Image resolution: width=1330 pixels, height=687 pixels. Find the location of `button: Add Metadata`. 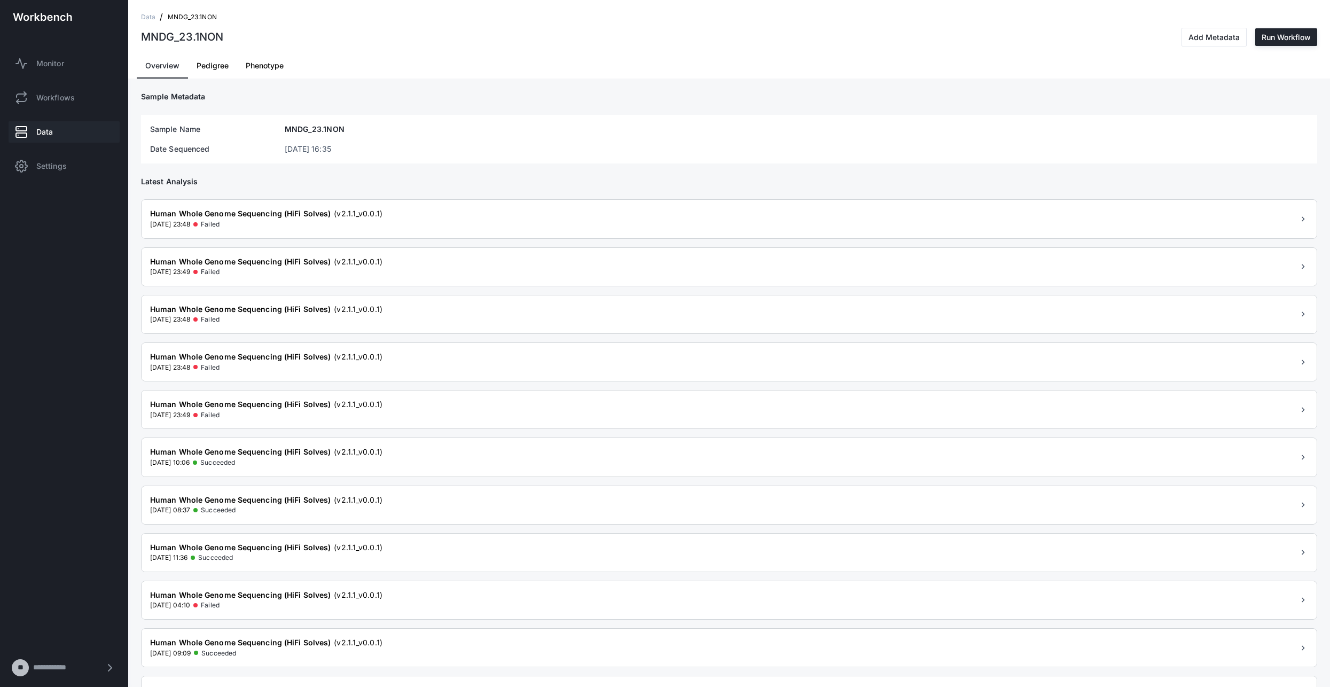

button: Add Metadata is located at coordinates (1214, 37).